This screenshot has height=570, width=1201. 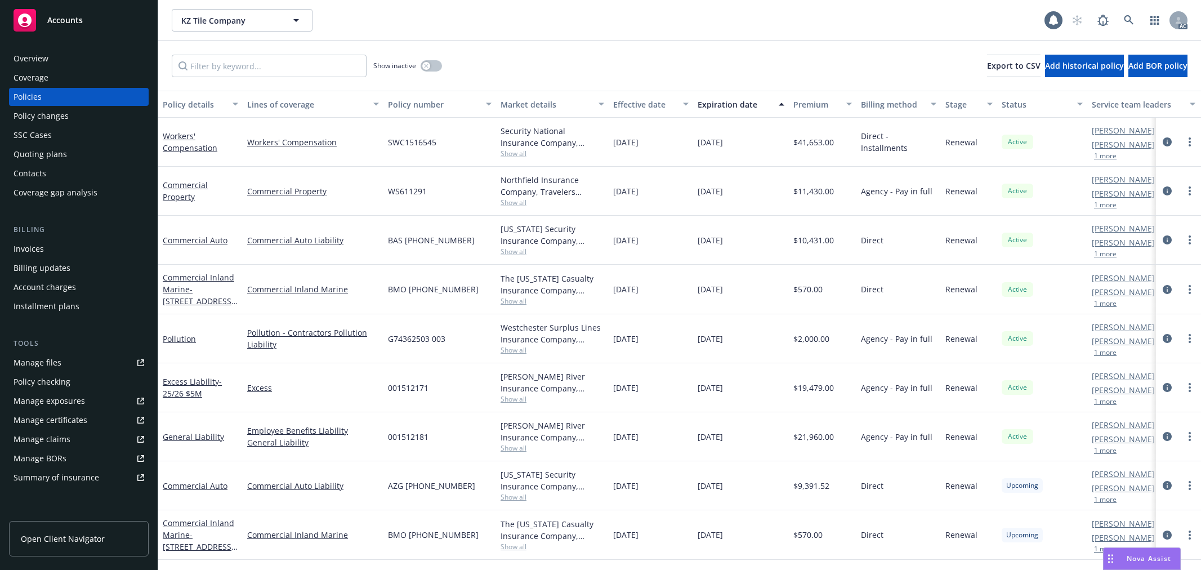 What do you see at coordinates (412, 142) in the screenshot?
I see `span: SWC1516545` at bounding box center [412, 142].